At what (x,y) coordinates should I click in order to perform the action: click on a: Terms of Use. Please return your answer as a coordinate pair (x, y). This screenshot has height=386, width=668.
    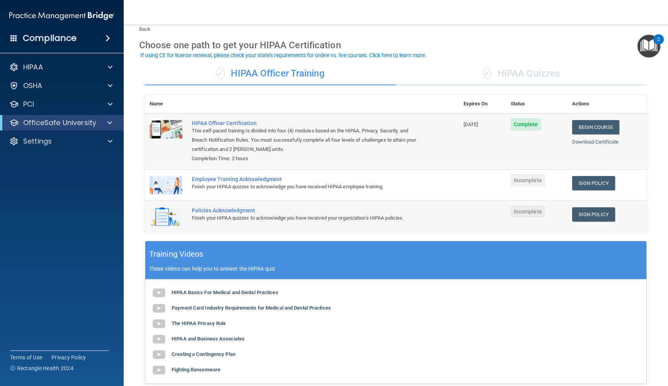
    Looking at the image, I should click on (26, 358).